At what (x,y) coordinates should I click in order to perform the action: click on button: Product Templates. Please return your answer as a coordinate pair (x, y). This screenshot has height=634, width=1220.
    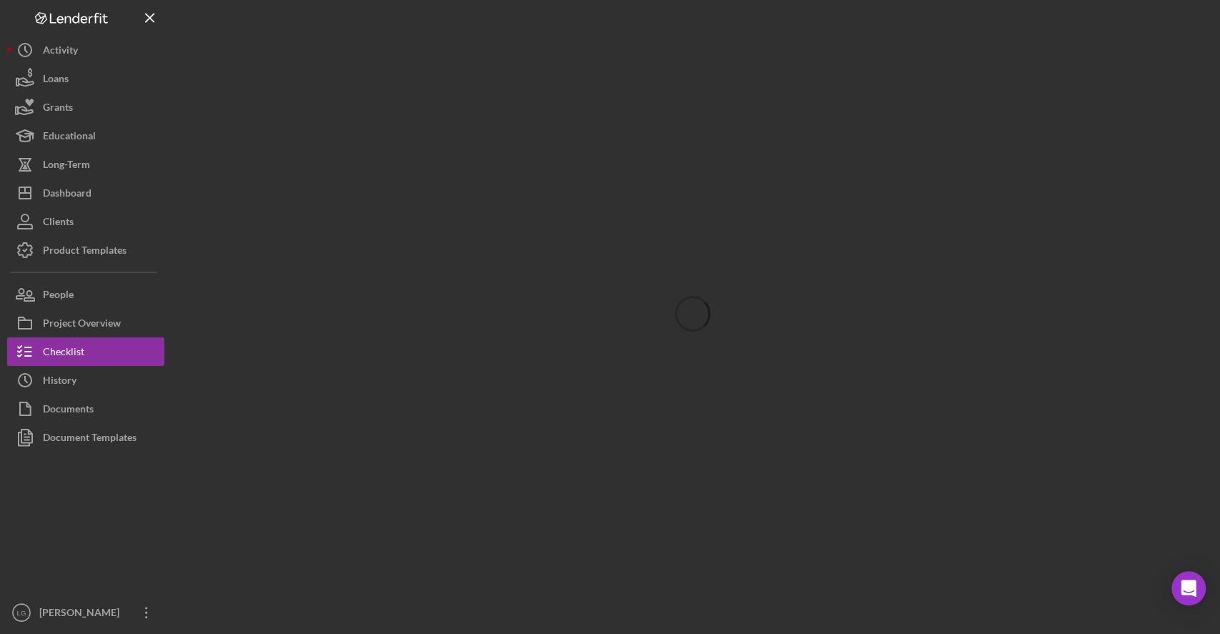
    Looking at the image, I should click on (86, 250).